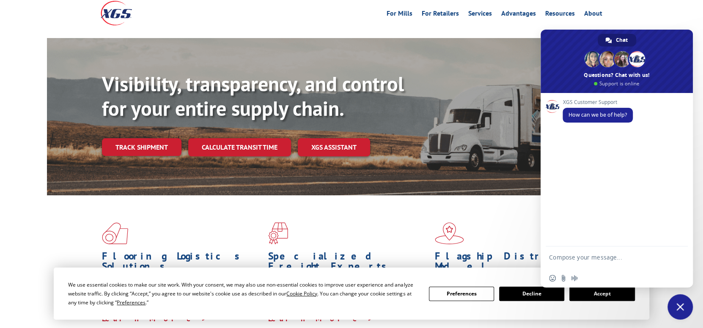 The height and width of the screenshot is (328, 703). I want to click on button: Decline, so click(532, 294).